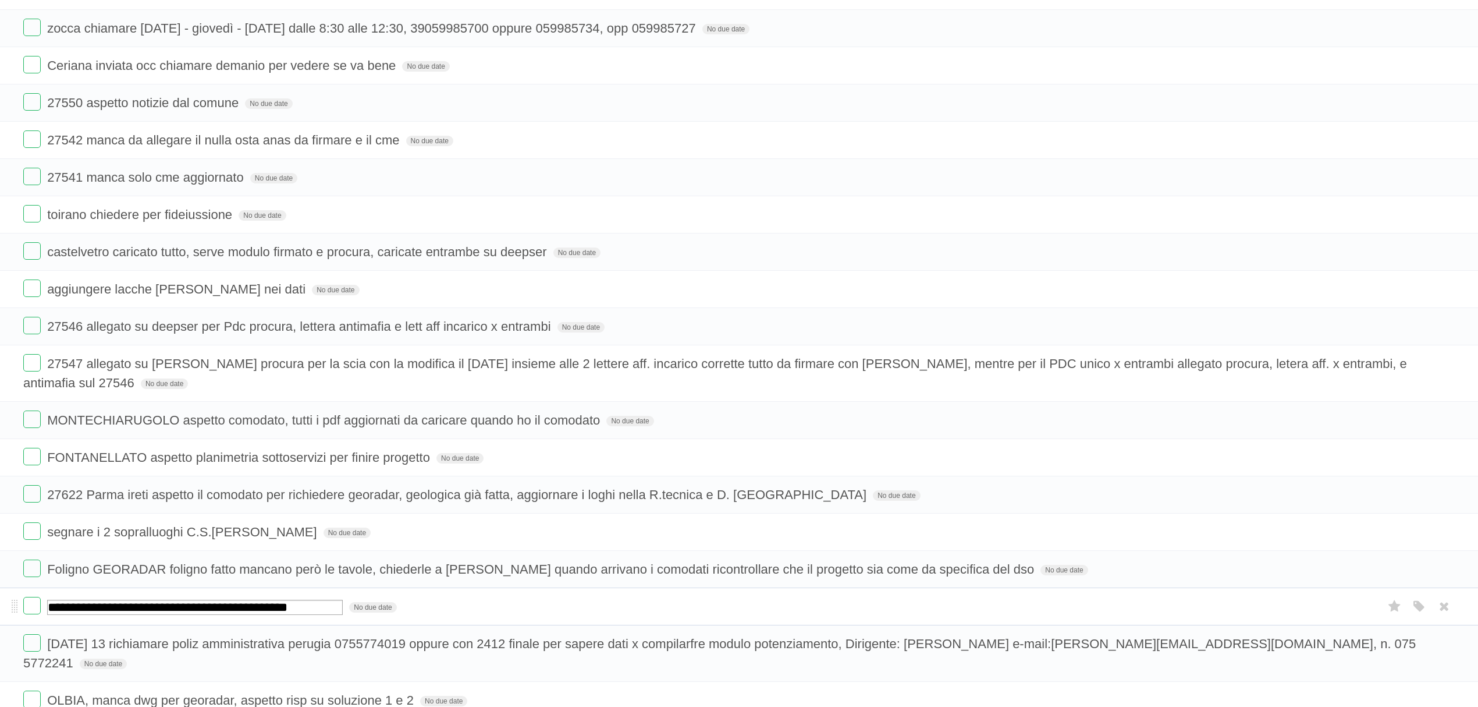 This screenshot has width=1478, height=707. What do you see at coordinates (225, 140) in the screenshot?
I see `span: 27542 manca da allegare il nulla osta anas da firmare e il cme` at bounding box center [225, 140].